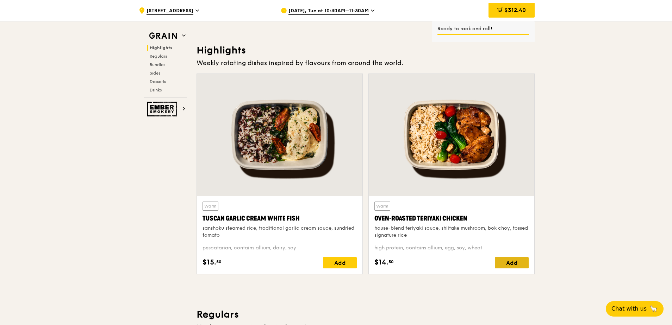  I want to click on div: house-blend teriyaki sauce, shiitake mushroom, bok choy, tossed signature rice, so click(452, 232).